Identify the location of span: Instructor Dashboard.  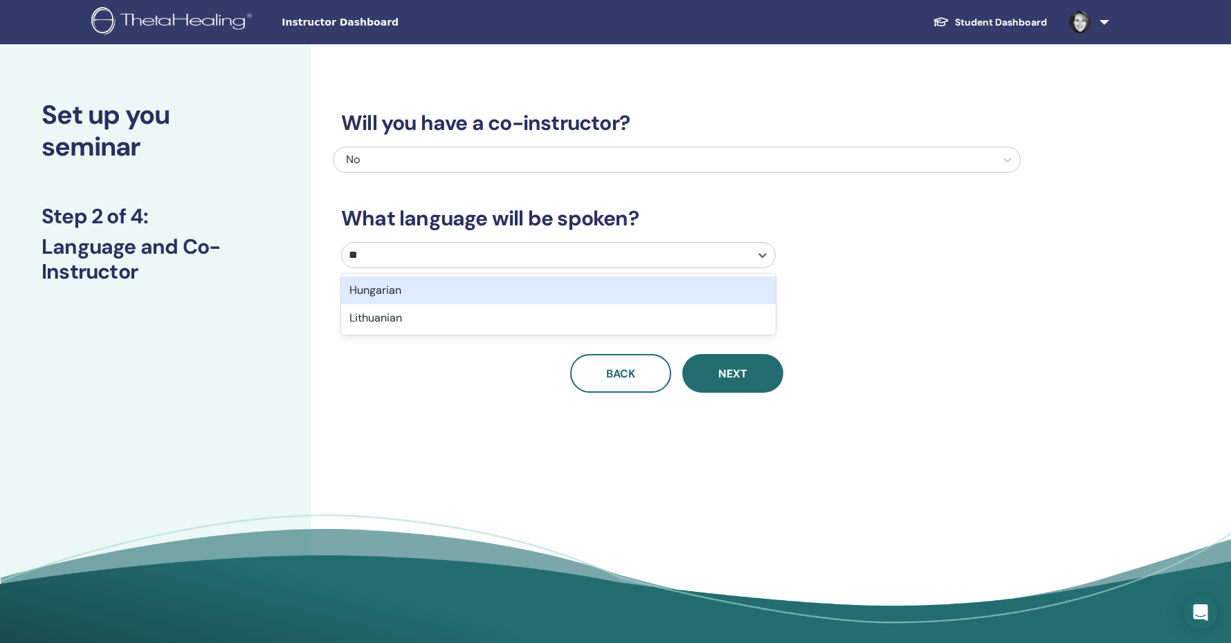
(385, 22).